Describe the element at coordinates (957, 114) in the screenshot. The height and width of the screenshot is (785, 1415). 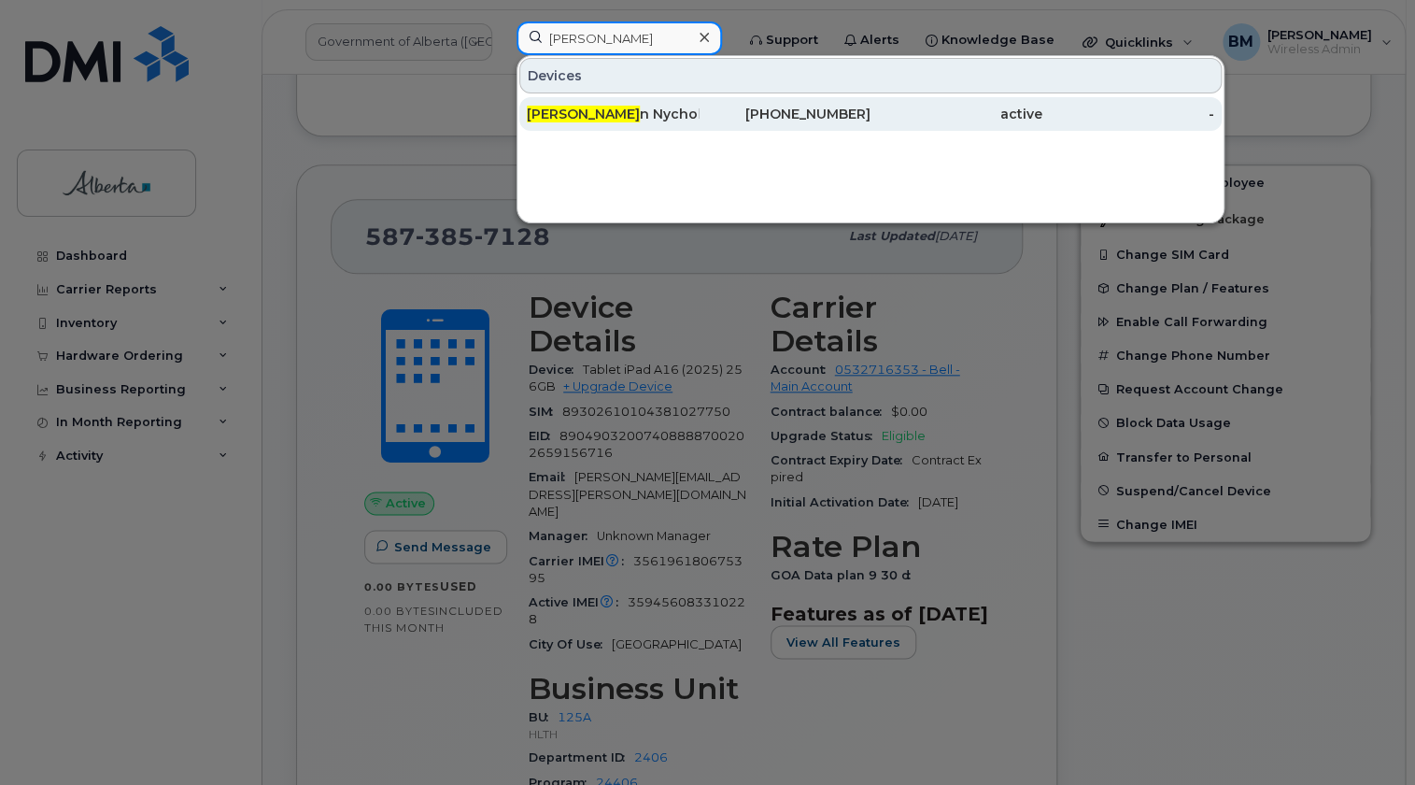
I see `div: active` at that location.